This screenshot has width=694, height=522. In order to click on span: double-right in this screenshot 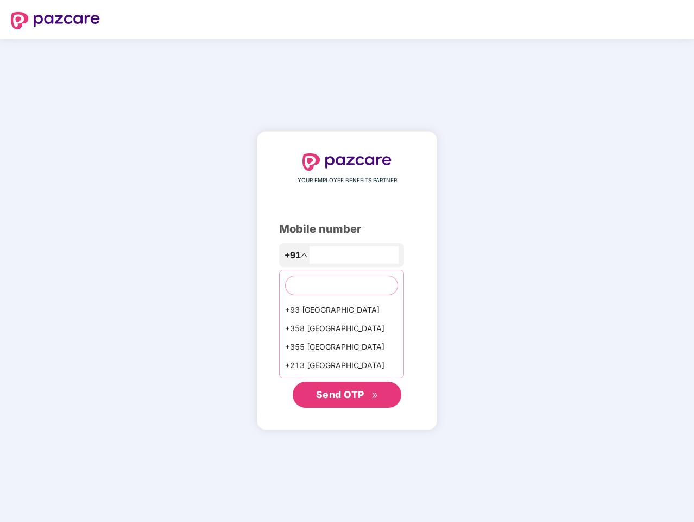, I will do `click(375, 395)`.